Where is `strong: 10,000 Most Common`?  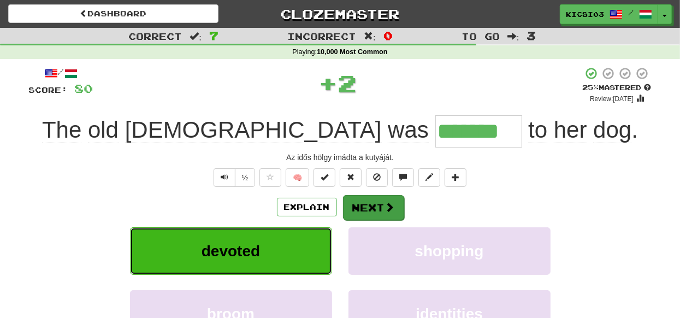 strong: 10,000 Most Common is located at coordinates (352, 52).